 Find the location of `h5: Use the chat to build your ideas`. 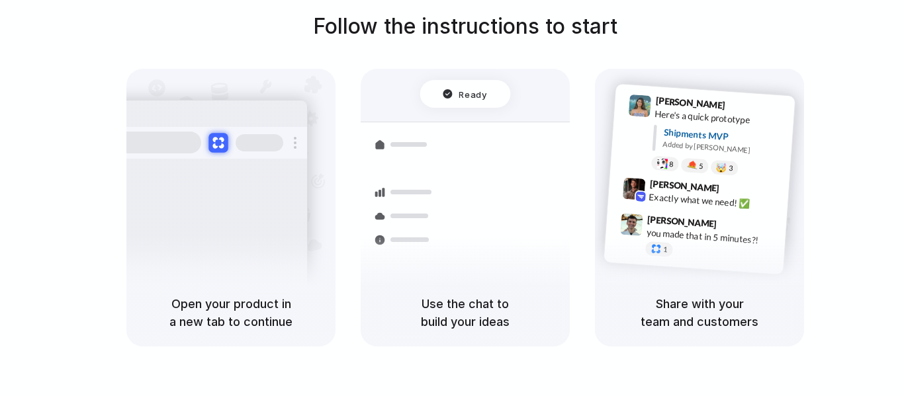

h5: Use the chat to build your ideas is located at coordinates (465, 313).